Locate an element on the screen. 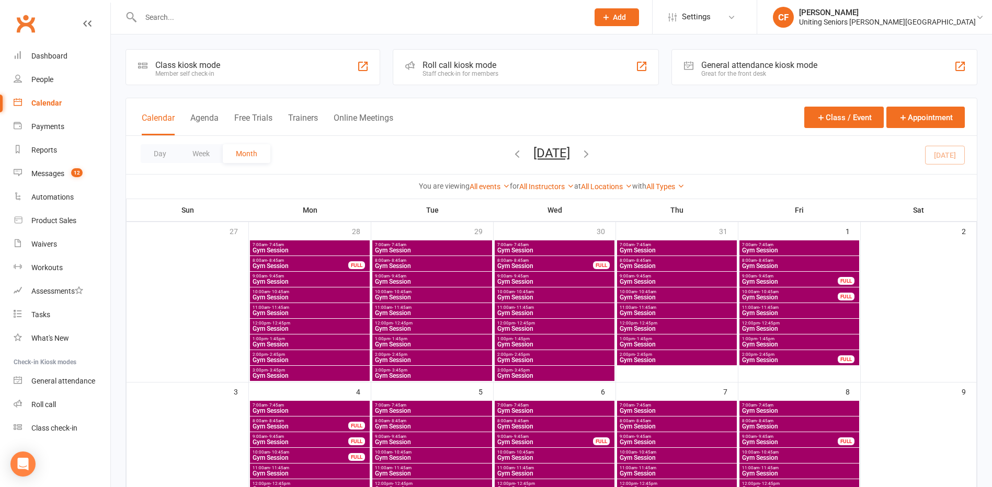 This screenshot has width=992, height=487. div: 8 is located at coordinates (853, 391).